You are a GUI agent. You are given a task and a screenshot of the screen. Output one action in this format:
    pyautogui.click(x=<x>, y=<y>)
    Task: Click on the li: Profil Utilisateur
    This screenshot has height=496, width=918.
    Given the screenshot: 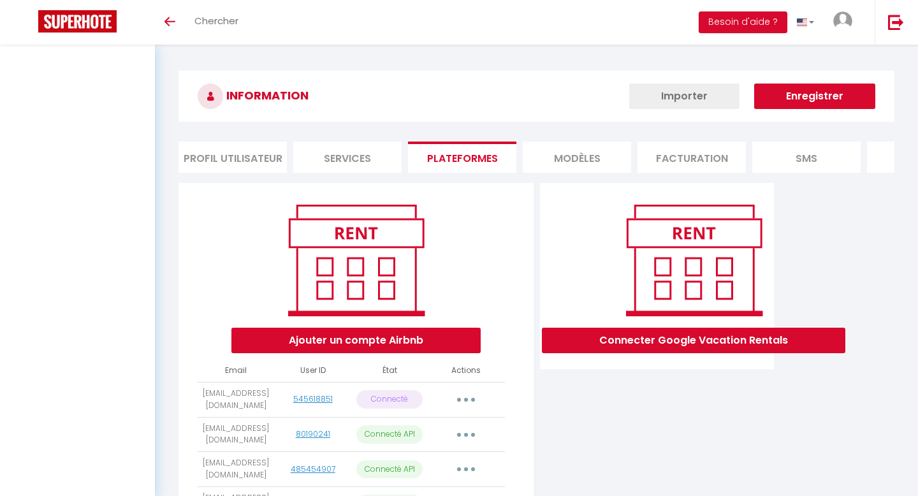 What is the action you would take?
    pyautogui.click(x=233, y=157)
    